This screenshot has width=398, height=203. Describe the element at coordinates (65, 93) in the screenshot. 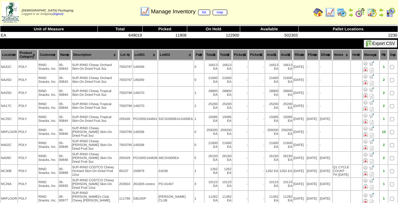

I see `td: 05-00844` at that location.